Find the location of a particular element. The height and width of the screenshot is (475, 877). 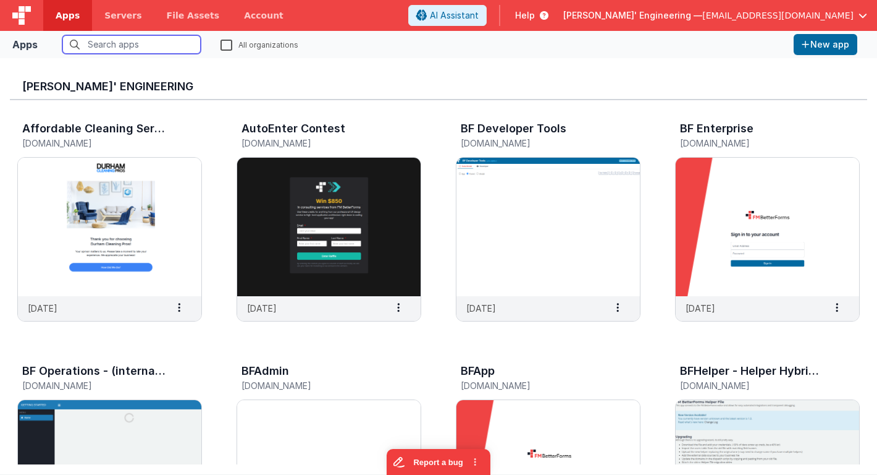

span: File Assets is located at coordinates (193, 15).